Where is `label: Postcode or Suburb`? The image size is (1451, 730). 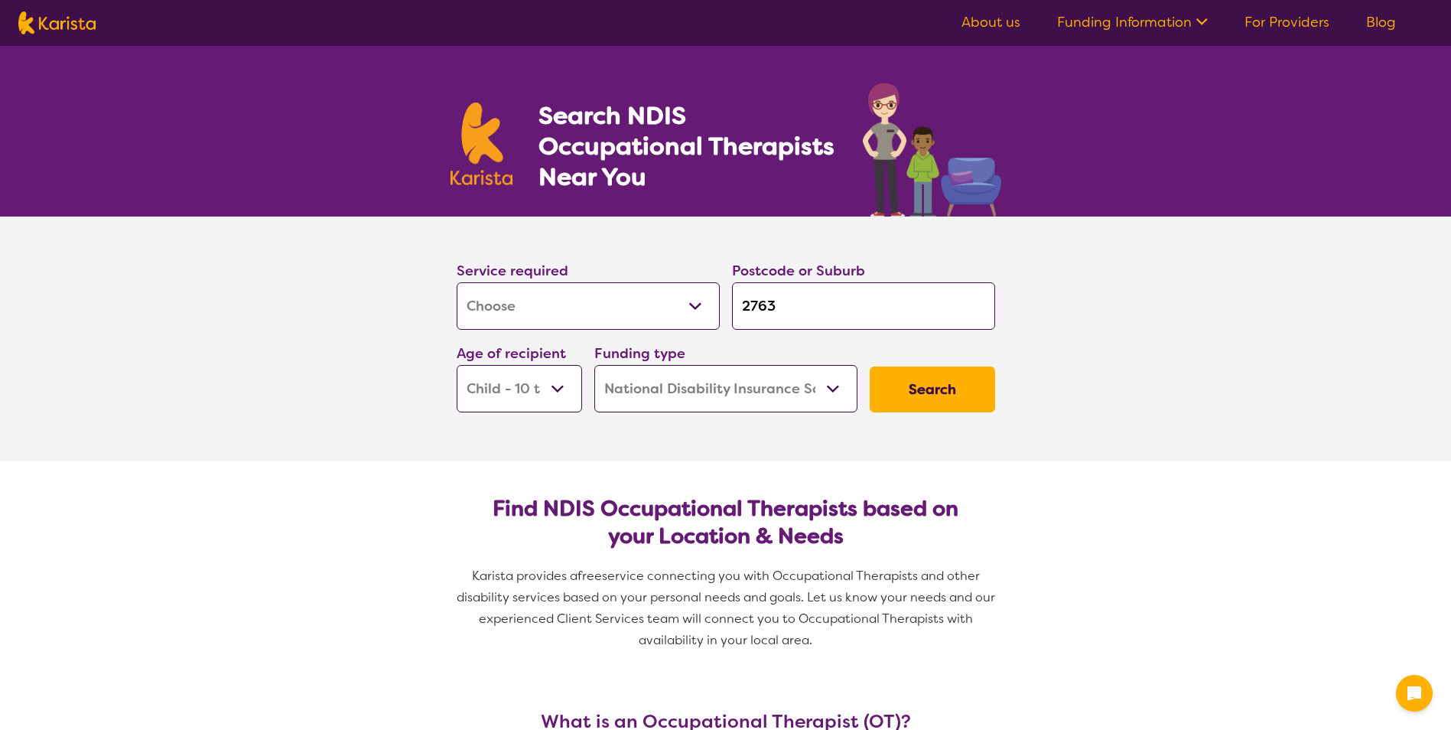
label: Postcode or Suburb is located at coordinates (799, 271).